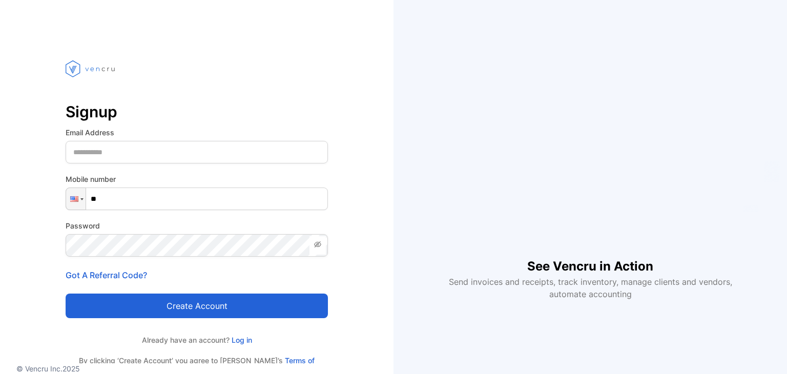 Image resolution: width=787 pixels, height=374 pixels. I want to click on label: Password, so click(197, 226).